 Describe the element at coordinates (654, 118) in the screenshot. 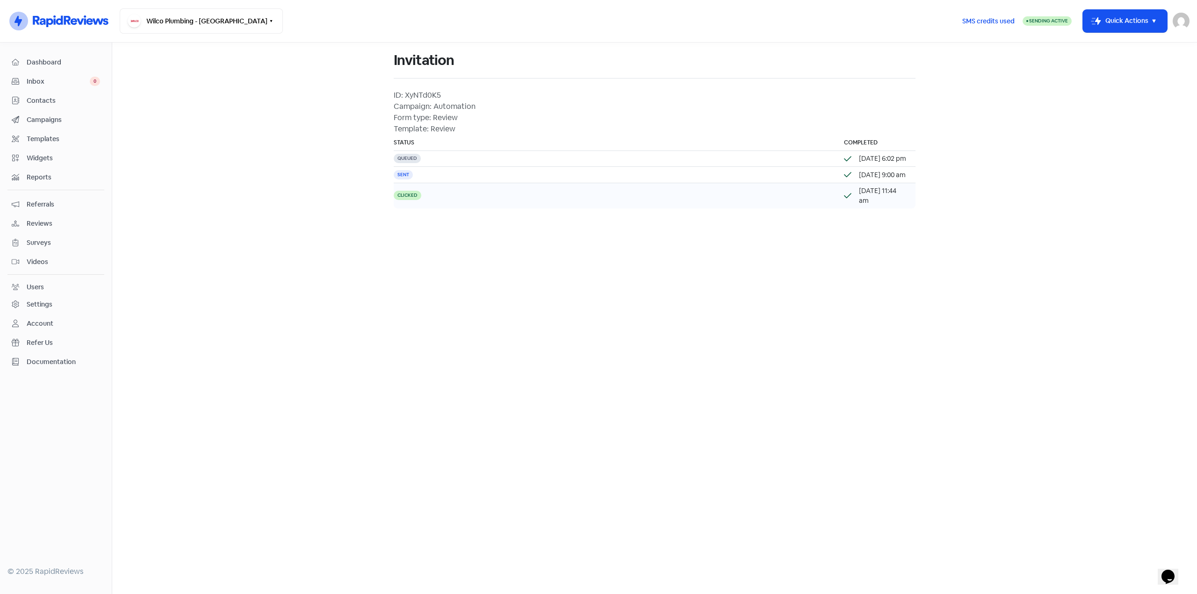

I see `div: Form type: Review` at that location.